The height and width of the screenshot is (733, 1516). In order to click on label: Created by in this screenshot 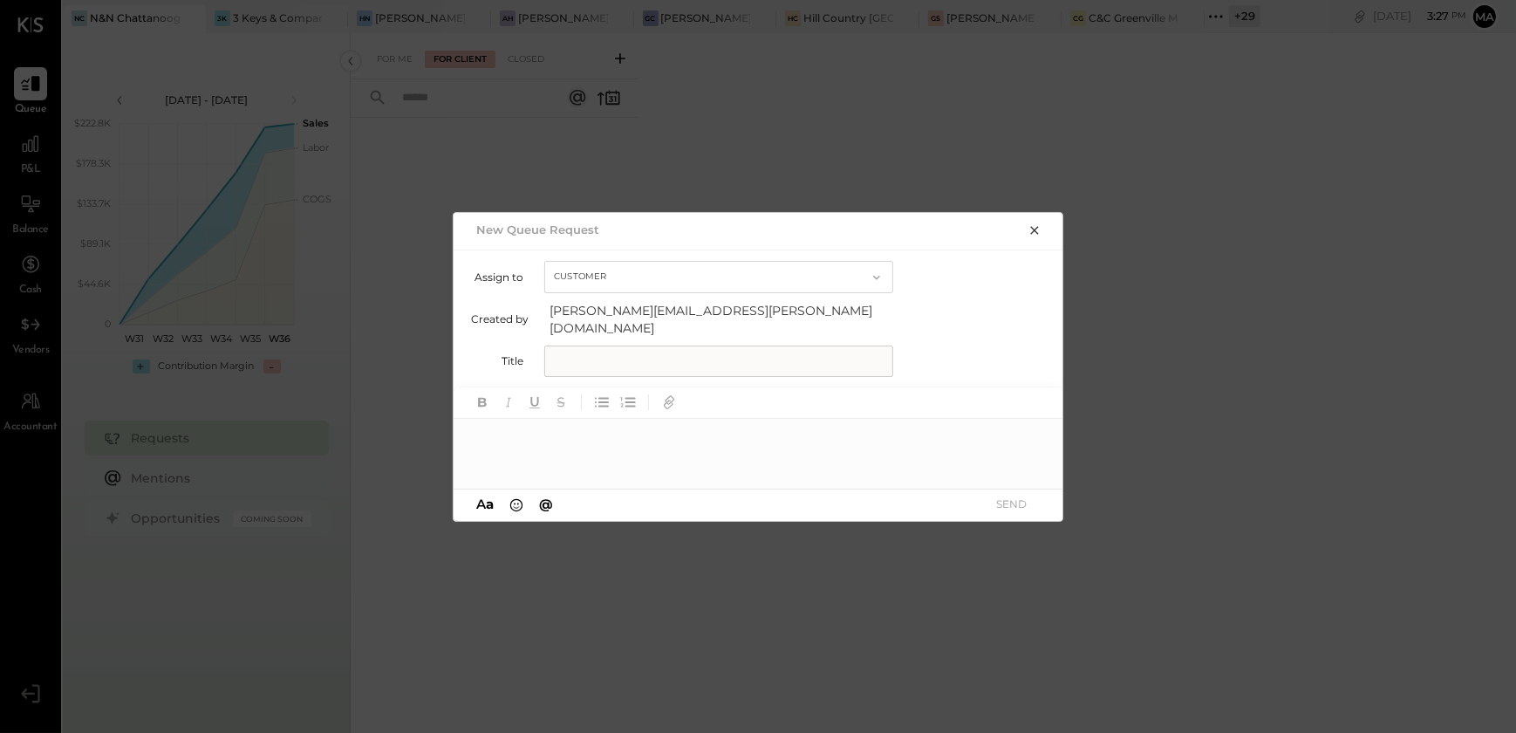, I will do `click(500, 318)`.